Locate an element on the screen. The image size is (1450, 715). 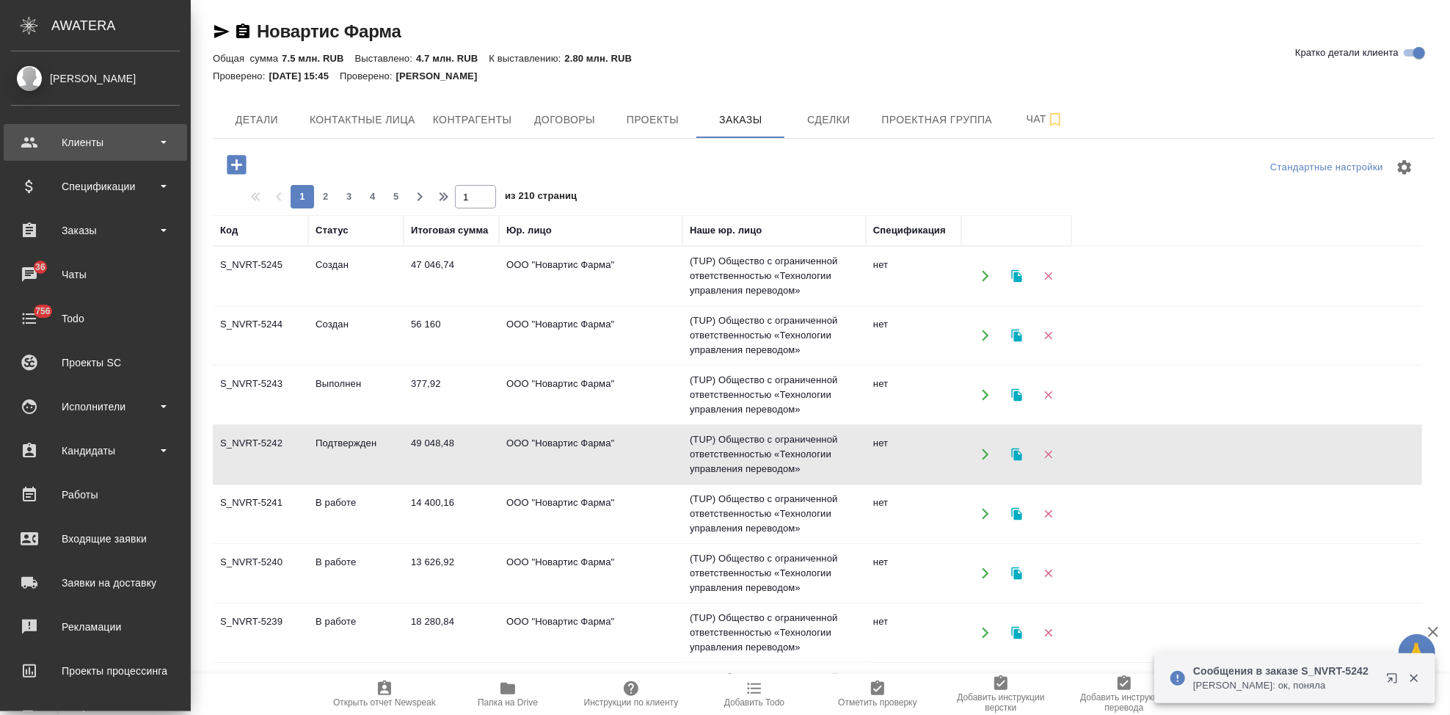
span: Контактные лица is located at coordinates (363, 120).